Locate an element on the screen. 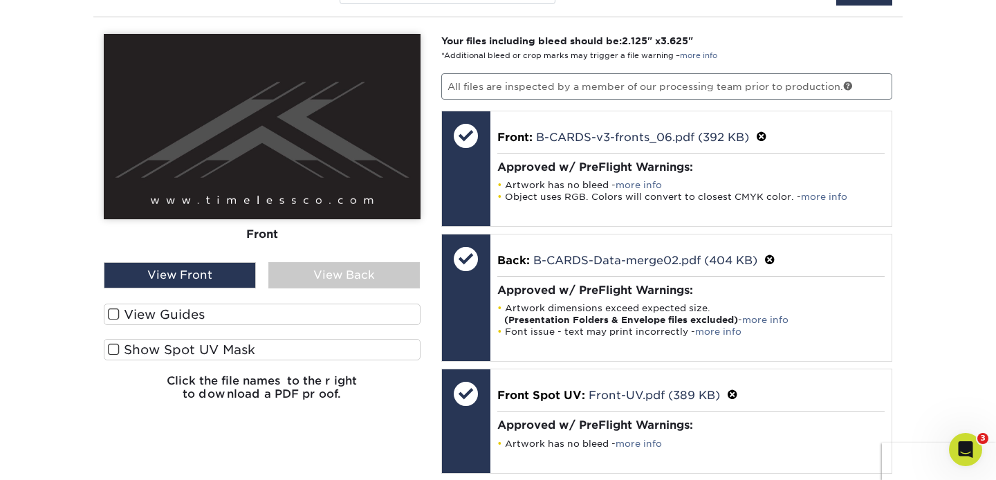 The height and width of the screenshot is (480, 996). strong: (Presentation Folders & Envelope files excluded) is located at coordinates (621, 320).